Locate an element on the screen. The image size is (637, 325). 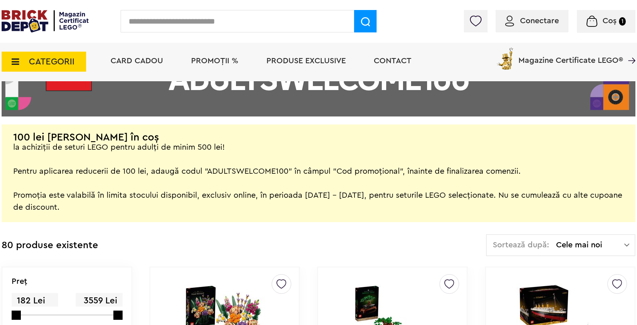
span: Conectare is located at coordinates (539, 21).